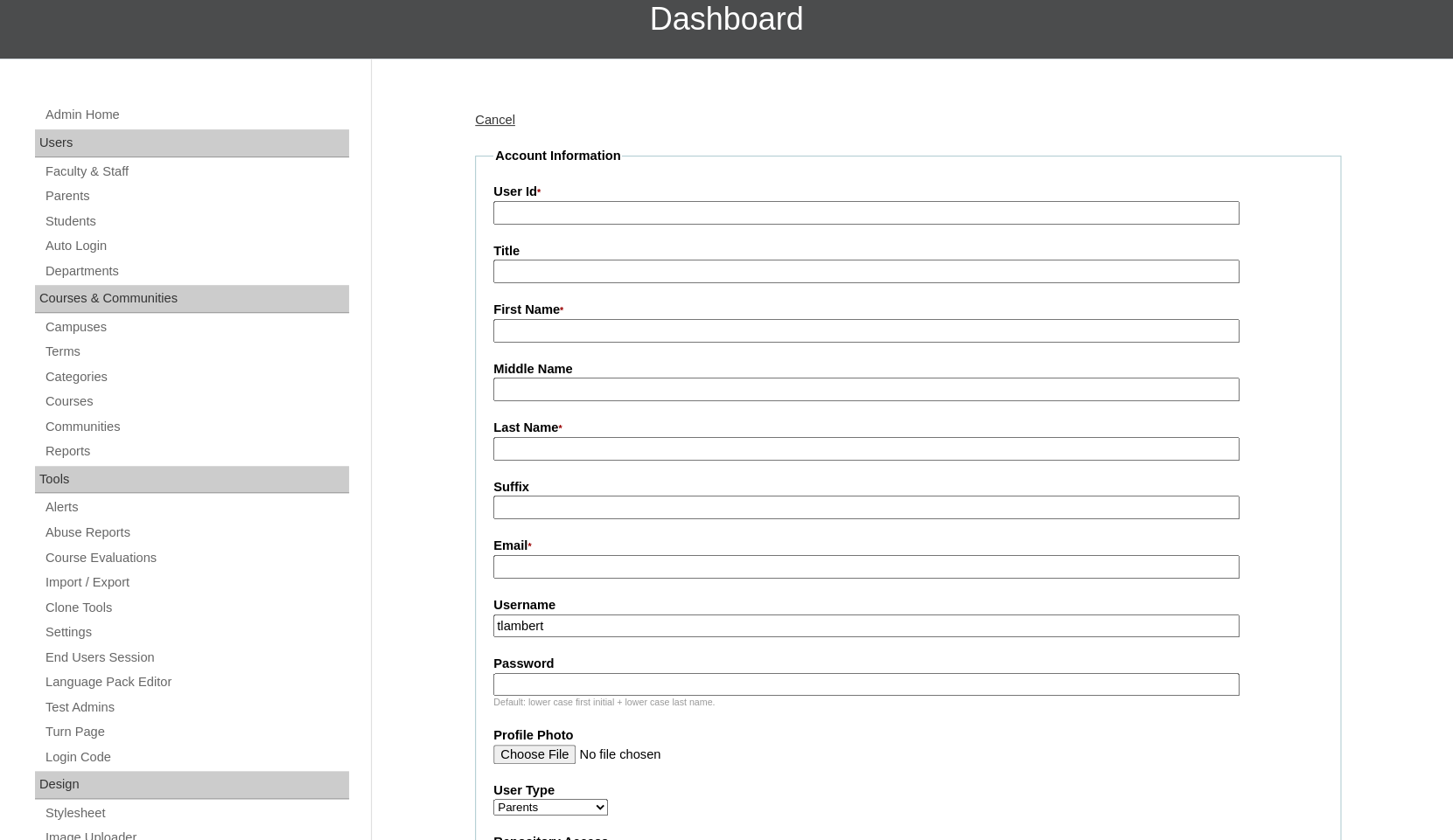 The height and width of the screenshot is (840, 1453). What do you see at coordinates (908, 192) in the screenshot?
I see `label: User Id` at bounding box center [908, 192].